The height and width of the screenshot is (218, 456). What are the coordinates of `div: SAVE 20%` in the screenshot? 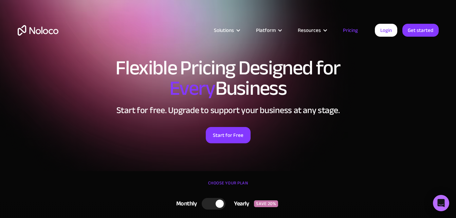 It's located at (266, 204).